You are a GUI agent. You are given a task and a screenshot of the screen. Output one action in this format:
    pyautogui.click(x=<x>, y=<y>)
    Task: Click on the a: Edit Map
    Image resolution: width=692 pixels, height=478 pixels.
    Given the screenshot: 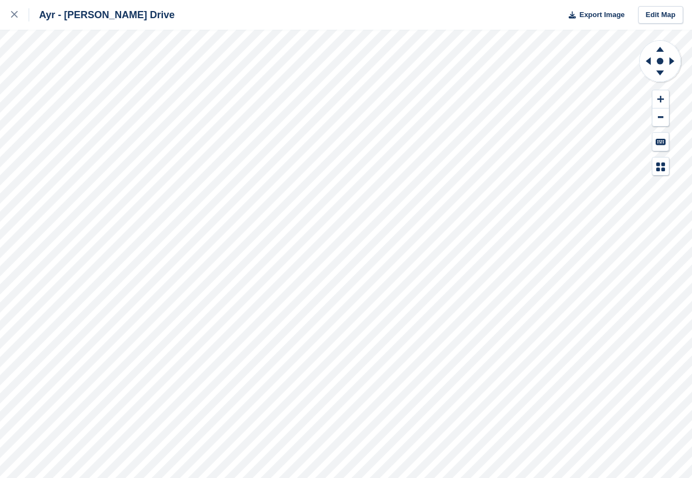 What is the action you would take?
    pyautogui.click(x=660, y=15)
    